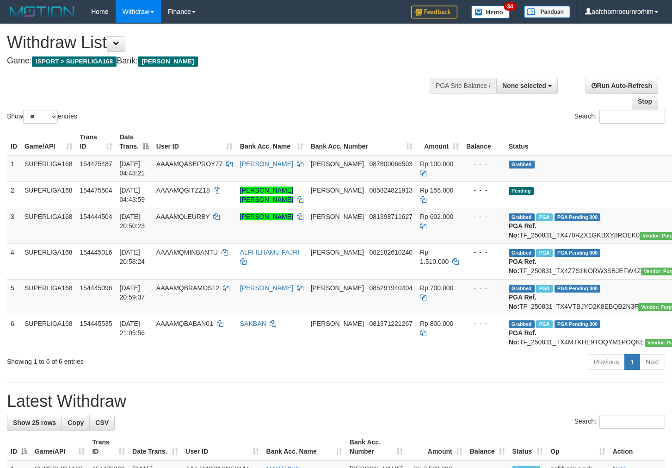 Image resolution: width=672 pixels, height=468 pixels. What do you see at coordinates (391, 288) in the screenshot?
I see `span: Copy 085291940404 to clipboard` at bounding box center [391, 288].